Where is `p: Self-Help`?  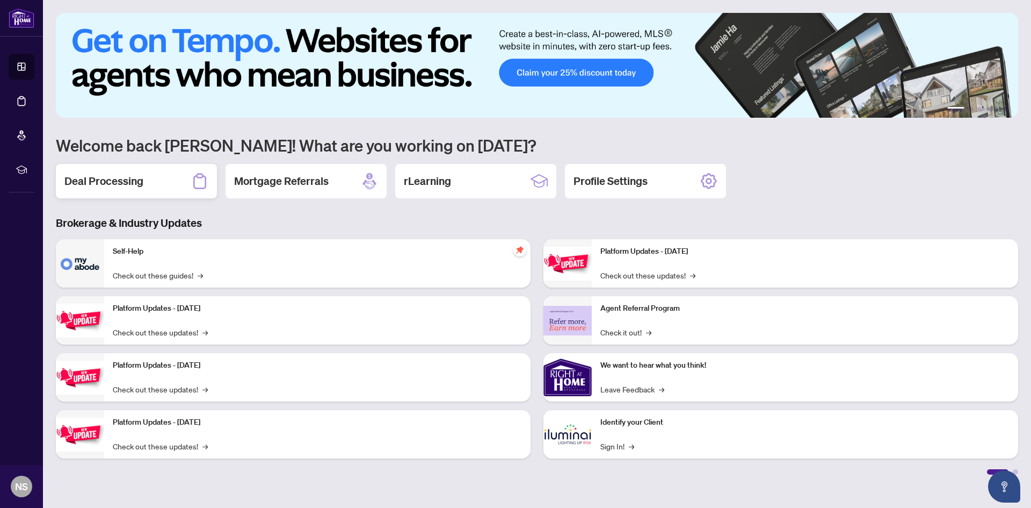
p: Self-Help is located at coordinates (317, 251).